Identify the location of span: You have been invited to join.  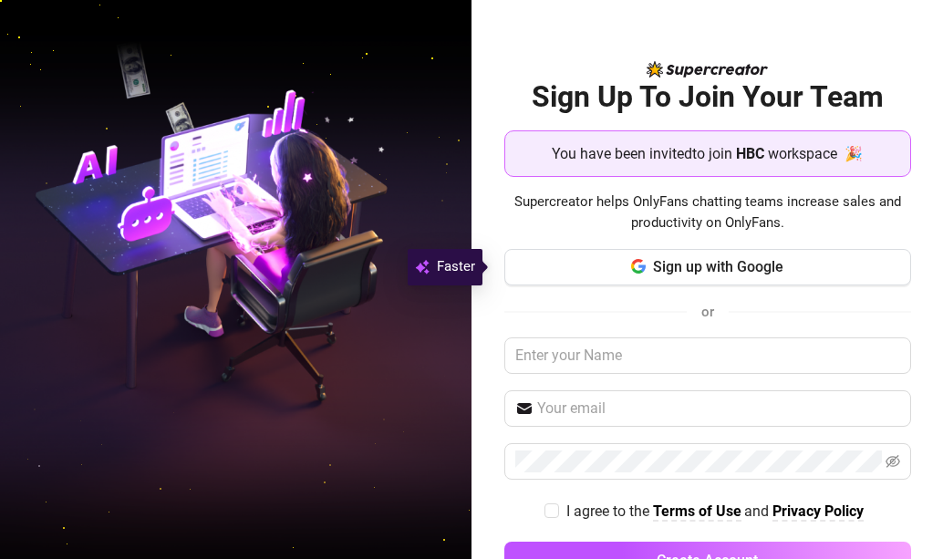
(642, 153).